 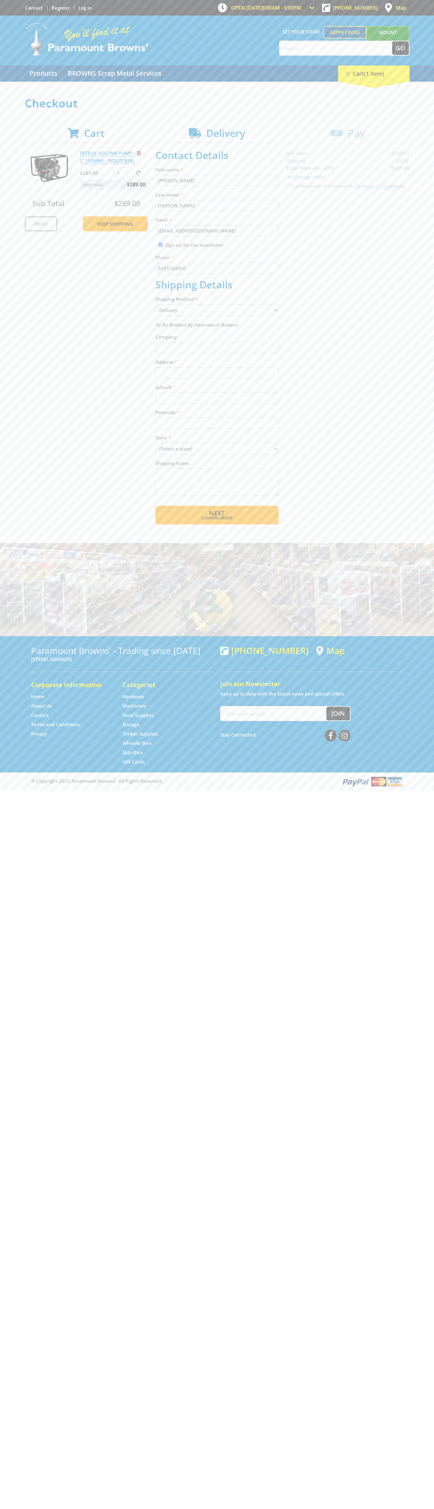 What do you see at coordinates (162, 685) in the screenshot?
I see `h5: Categories` at bounding box center [162, 685].